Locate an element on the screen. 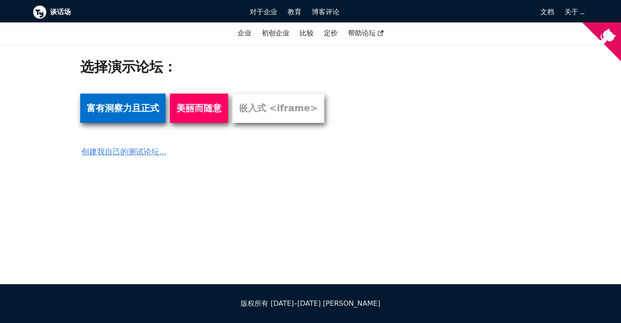  a: 博客评论 is located at coordinates (326, 12).